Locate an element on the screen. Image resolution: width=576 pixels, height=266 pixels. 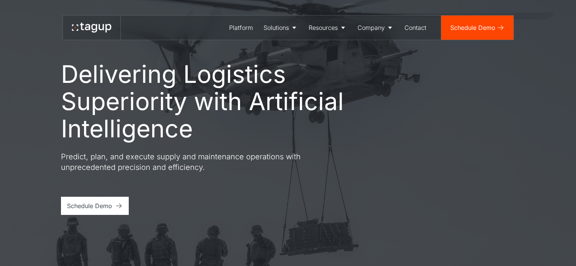
div: Preferences is located at coordinates (38, 254).